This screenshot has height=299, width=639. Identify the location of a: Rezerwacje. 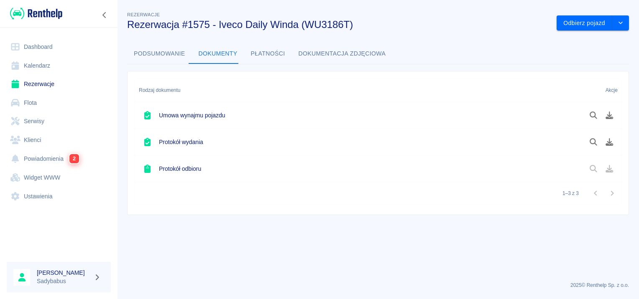
(59, 84).